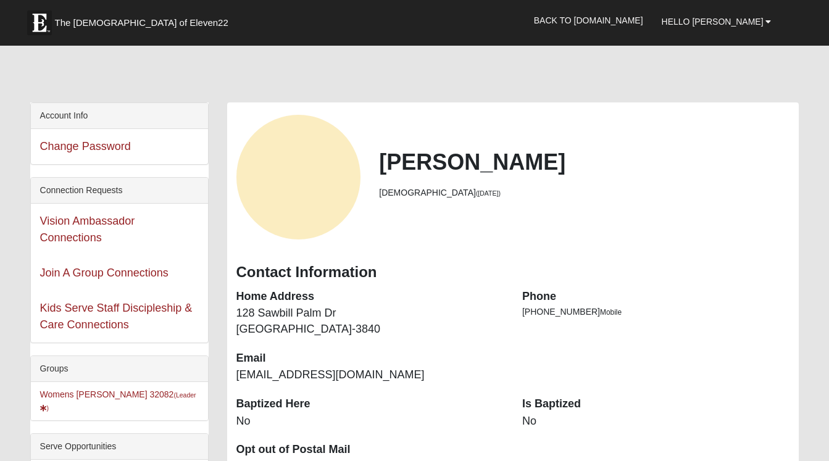  Describe the element at coordinates (119, 369) in the screenshot. I see `div: Groups` at that location.